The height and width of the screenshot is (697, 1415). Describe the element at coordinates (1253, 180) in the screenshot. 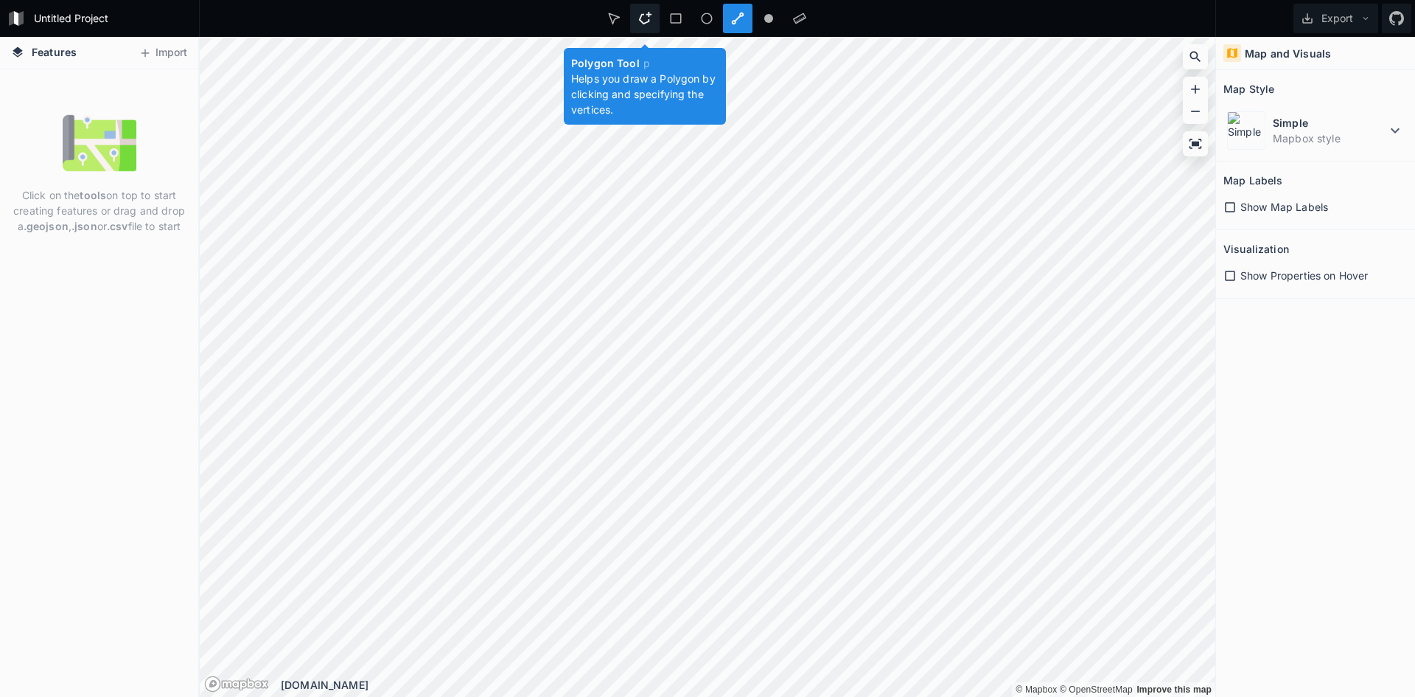

I see `h2: Map Labels` at that location.